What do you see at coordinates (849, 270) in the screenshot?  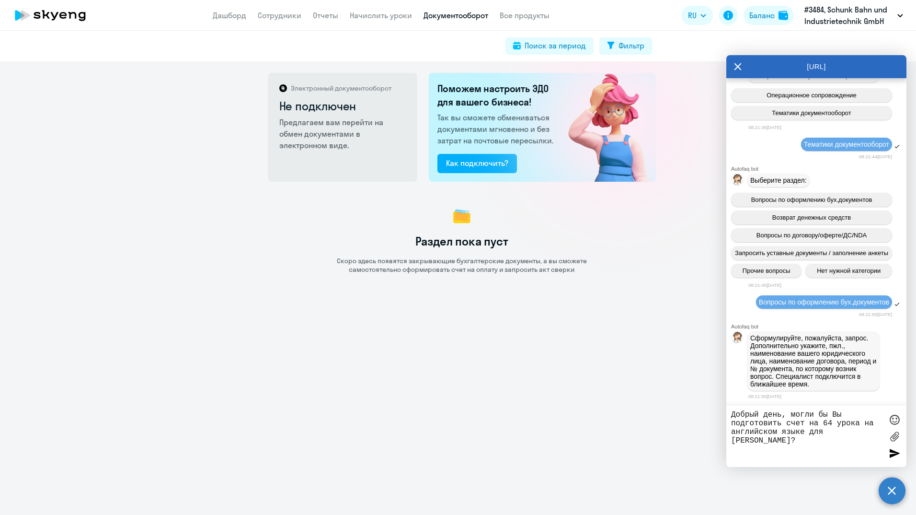 I see `span: Нет нужной категории` at bounding box center [849, 270].